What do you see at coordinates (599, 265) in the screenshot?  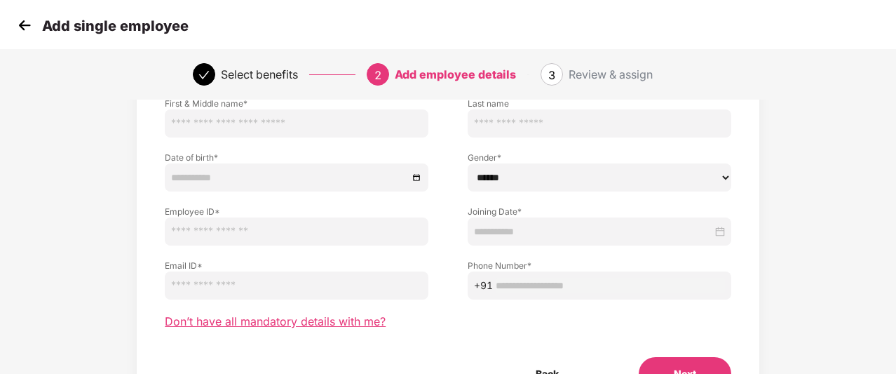 I see `label: Phone Number` at bounding box center [599, 265].